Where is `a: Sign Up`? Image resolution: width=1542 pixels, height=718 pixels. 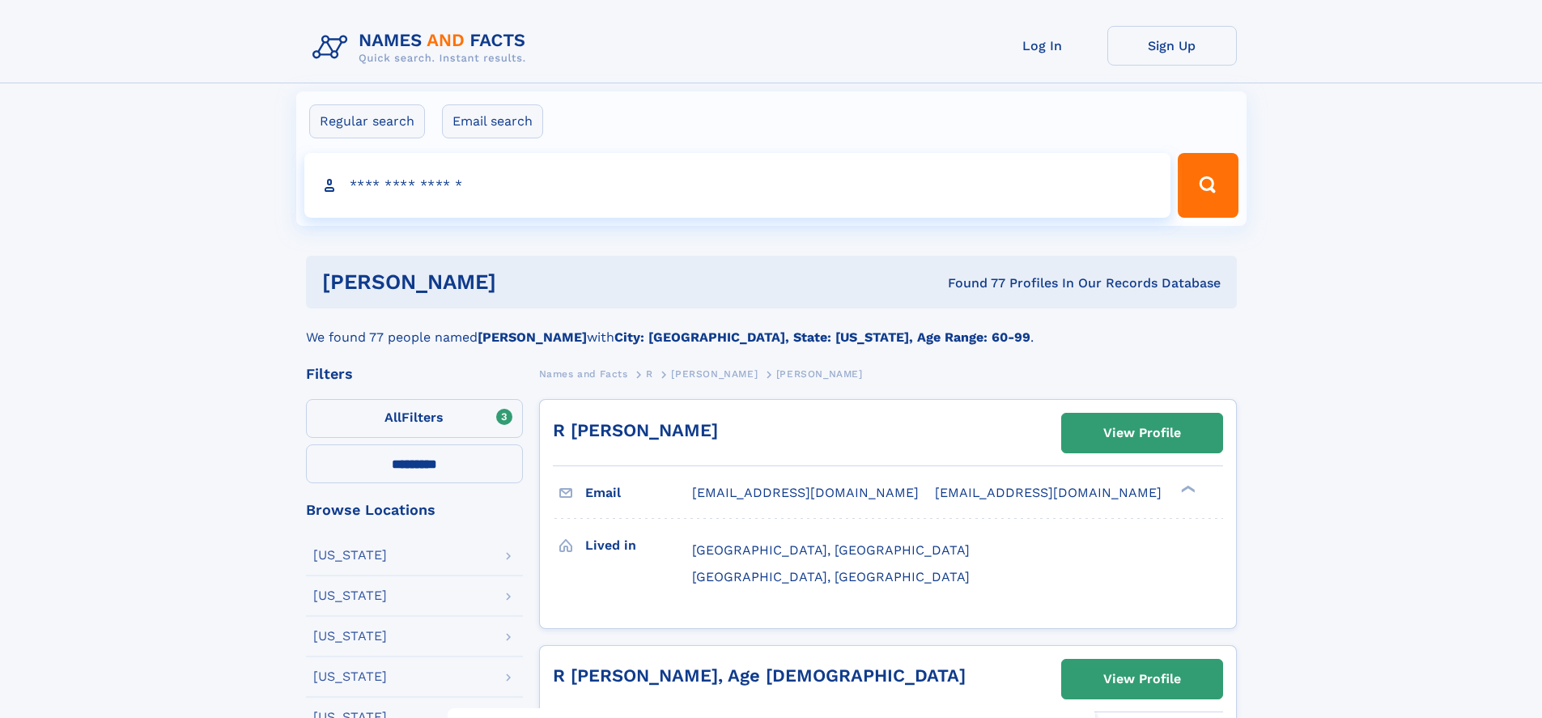
a: Sign Up is located at coordinates (1172, 45).